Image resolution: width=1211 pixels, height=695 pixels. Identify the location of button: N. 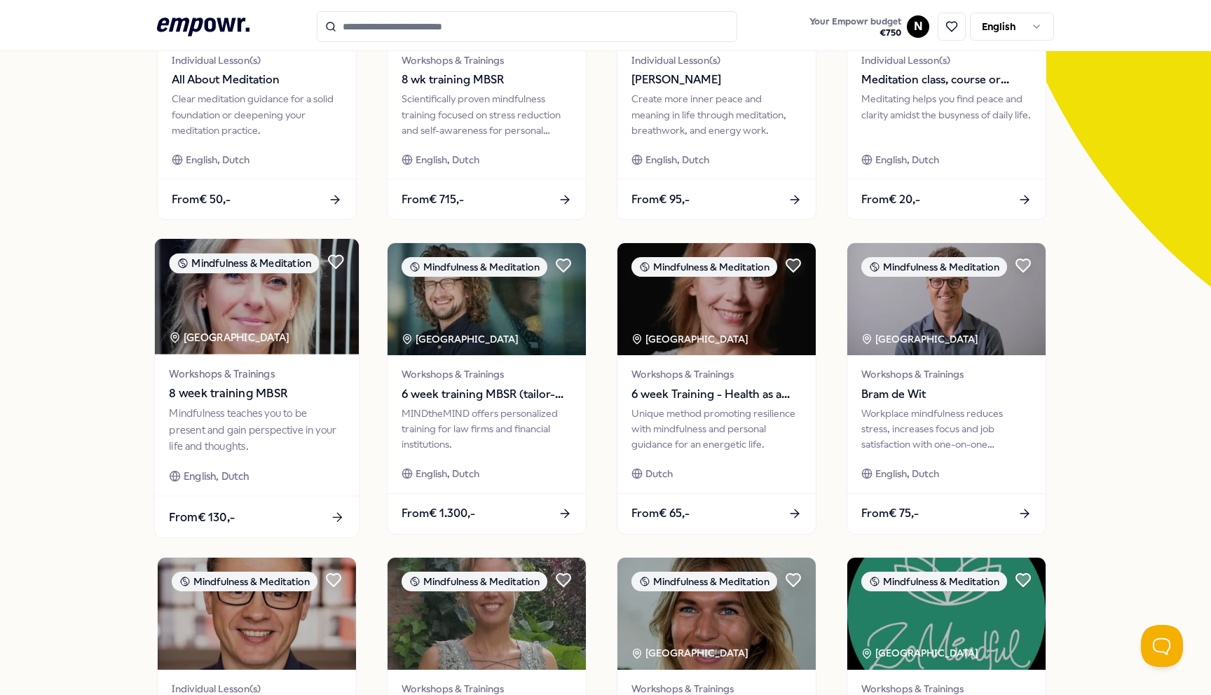
(918, 27).